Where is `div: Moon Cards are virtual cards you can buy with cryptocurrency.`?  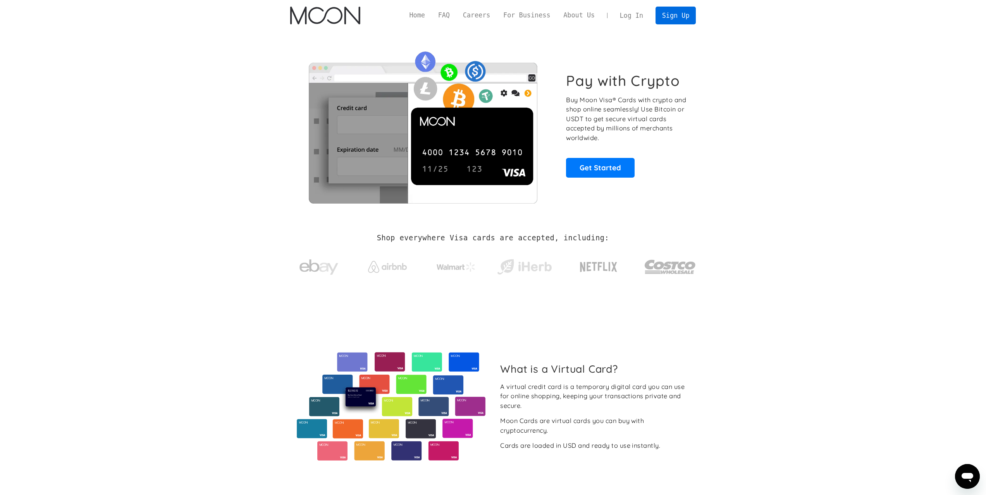 div: Moon Cards are virtual cards you can buy with cryptocurrency. is located at coordinates (594, 426).